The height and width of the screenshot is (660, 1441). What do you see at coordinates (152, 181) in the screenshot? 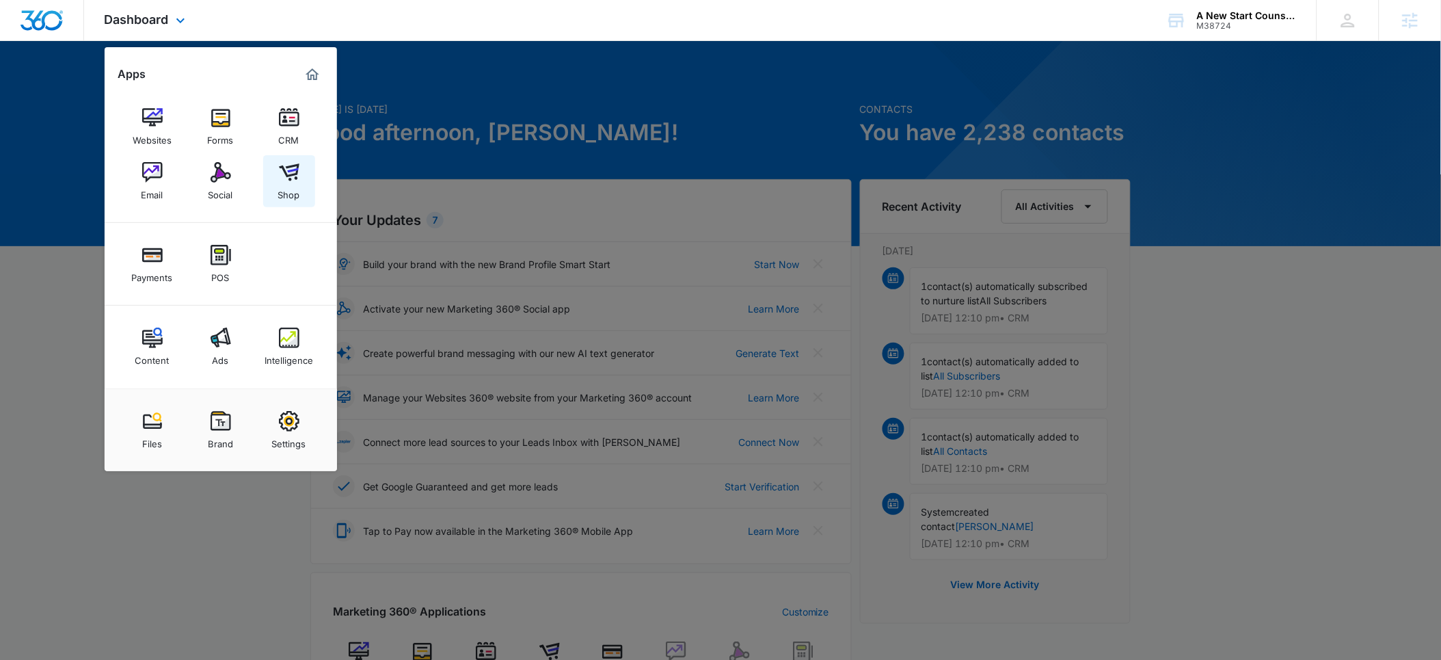
I see `a: Email` at bounding box center [152, 181].